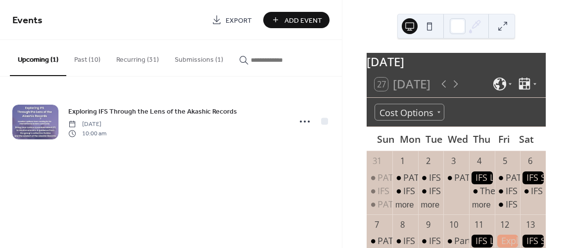 Image resolution: width=570 pixels, height=248 pixels. What do you see at coordinates (428, 161) in the screenshot?
I see `div: 2` at bounding box center [428, 161].